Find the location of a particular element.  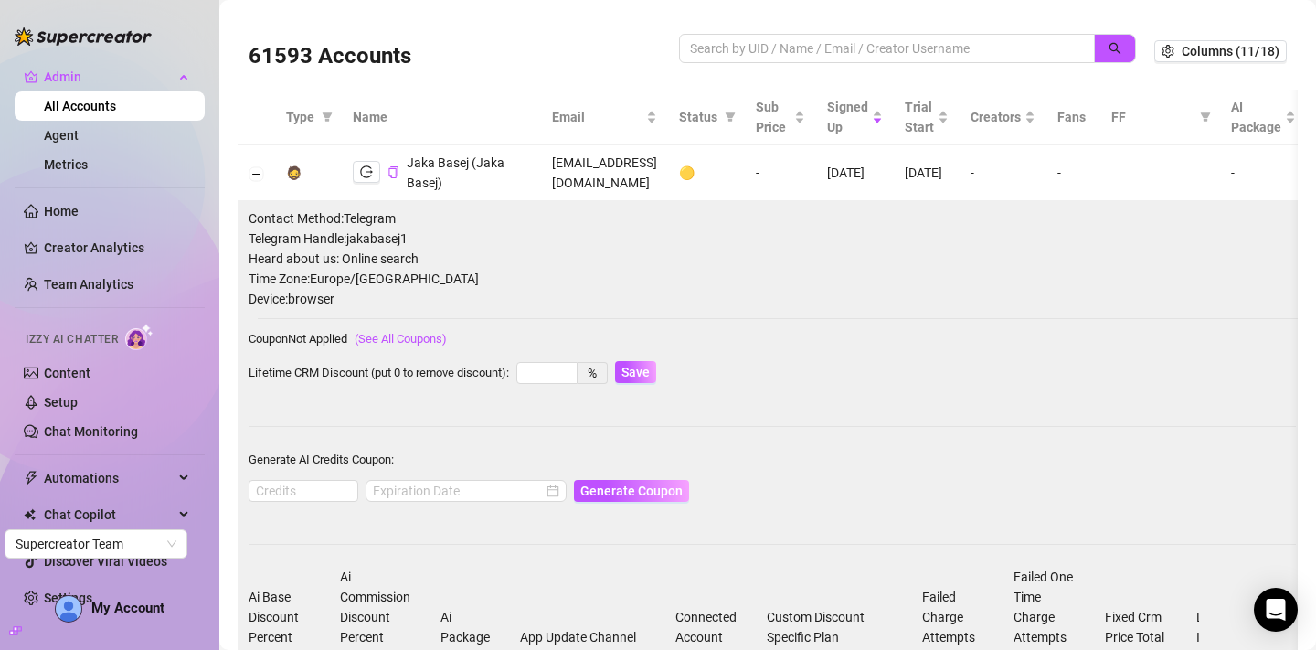

span: Supercreator Team is located at coordinates (96, 544).